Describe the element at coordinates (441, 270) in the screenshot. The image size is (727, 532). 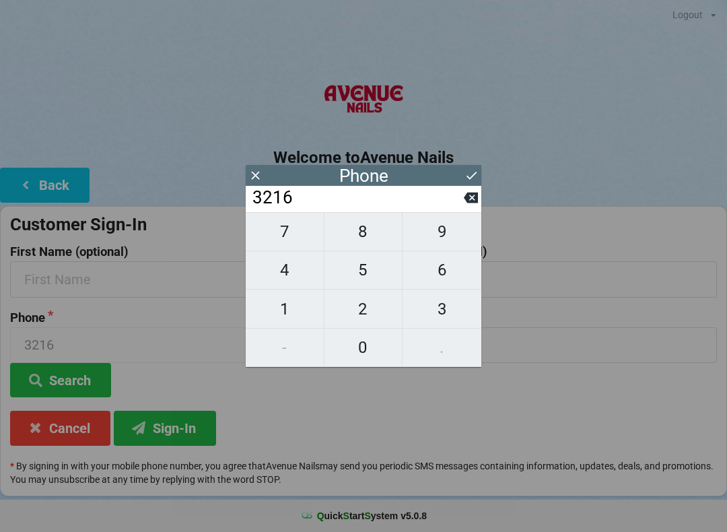
I see `button: 6` at that location.